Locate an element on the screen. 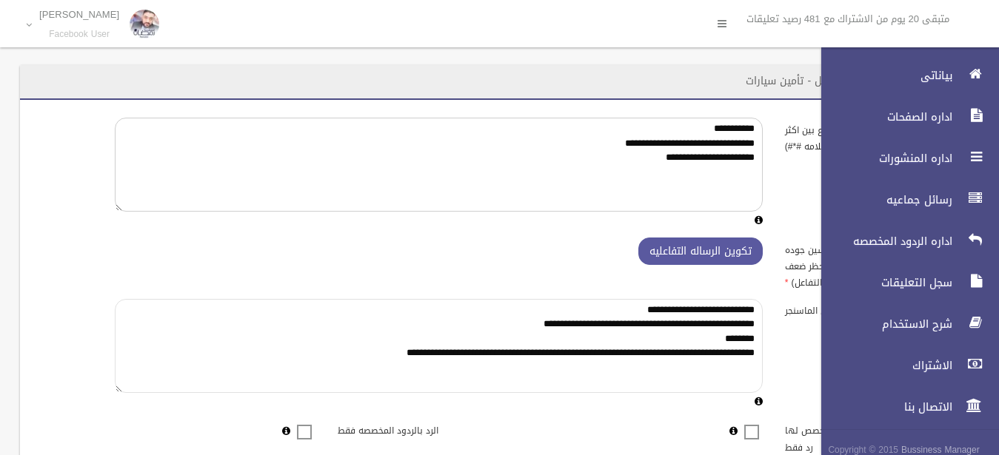  span: رسائل جماعيه is located at coordinates (882, 200).